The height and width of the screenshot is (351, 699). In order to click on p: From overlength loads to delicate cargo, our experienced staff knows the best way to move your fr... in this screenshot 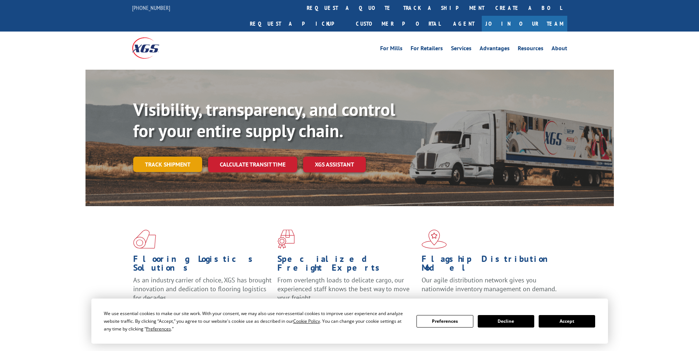, I will do `click(347, 292)`.